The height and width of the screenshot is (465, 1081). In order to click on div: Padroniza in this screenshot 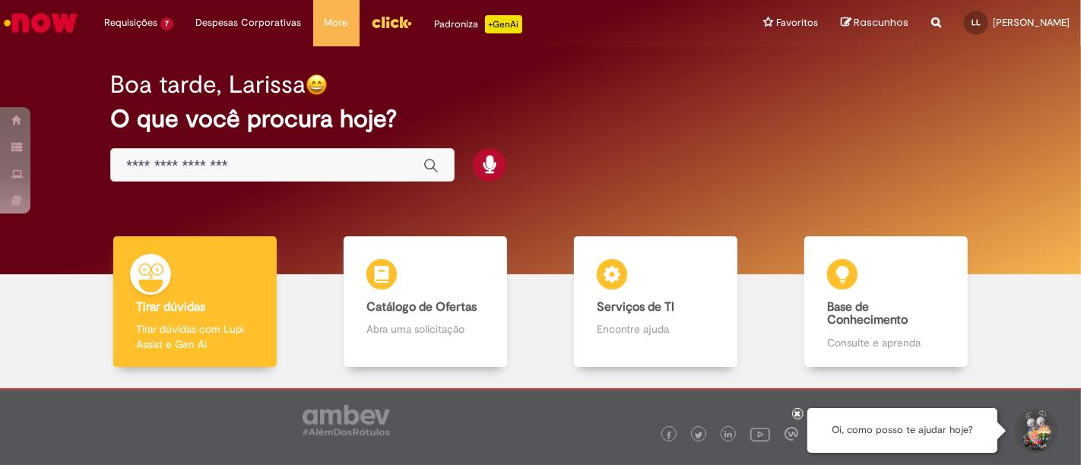, I will do `click(478, 24)`.